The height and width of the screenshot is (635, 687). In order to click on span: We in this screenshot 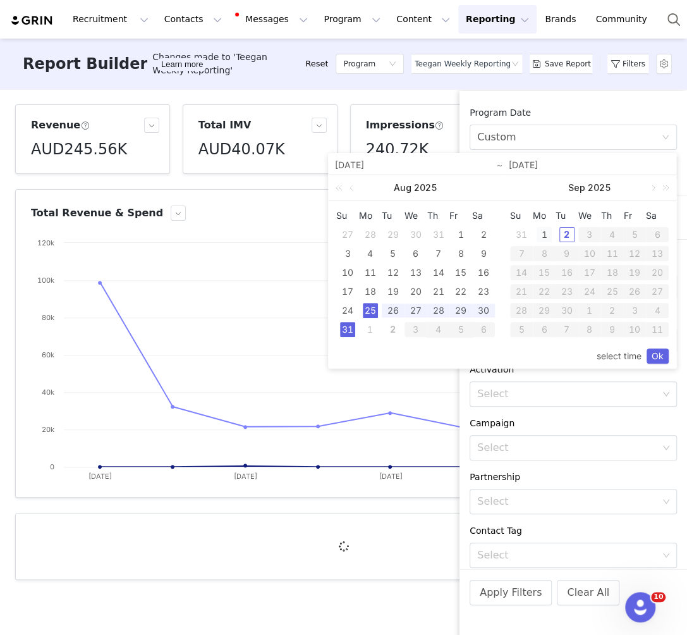, I will do `click(590, 216)`.